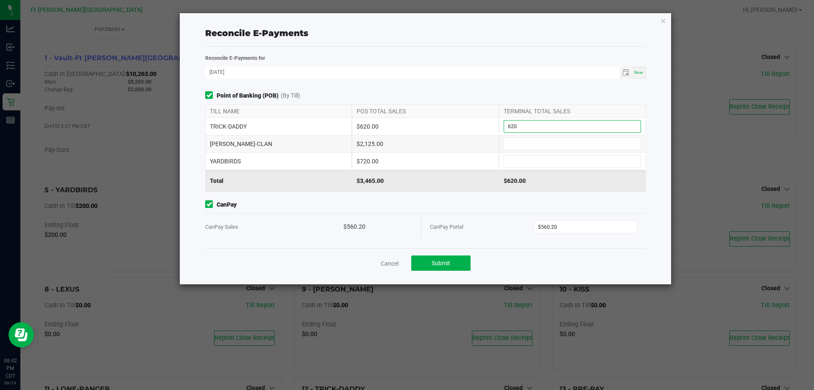  What do you see at coordinates (390, 263) in the screenshot?
I see `a: Cancel` at bounding box center [390, 263].